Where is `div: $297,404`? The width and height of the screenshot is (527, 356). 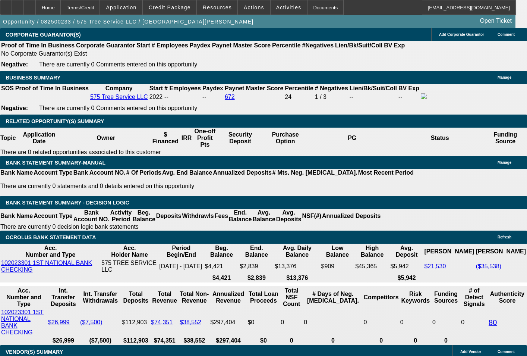
div: $297,404 is located at coordinates (228, 322).